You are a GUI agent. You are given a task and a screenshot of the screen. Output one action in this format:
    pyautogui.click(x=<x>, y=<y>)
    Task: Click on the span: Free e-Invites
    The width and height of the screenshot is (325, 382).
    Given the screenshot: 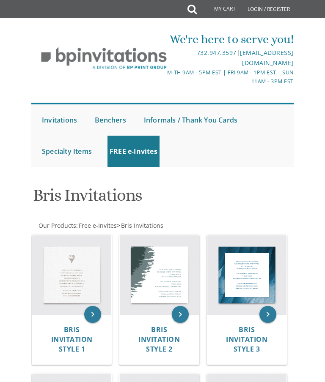 What is the action you would take?
    pyautogui.click(x=98, y=225)
    